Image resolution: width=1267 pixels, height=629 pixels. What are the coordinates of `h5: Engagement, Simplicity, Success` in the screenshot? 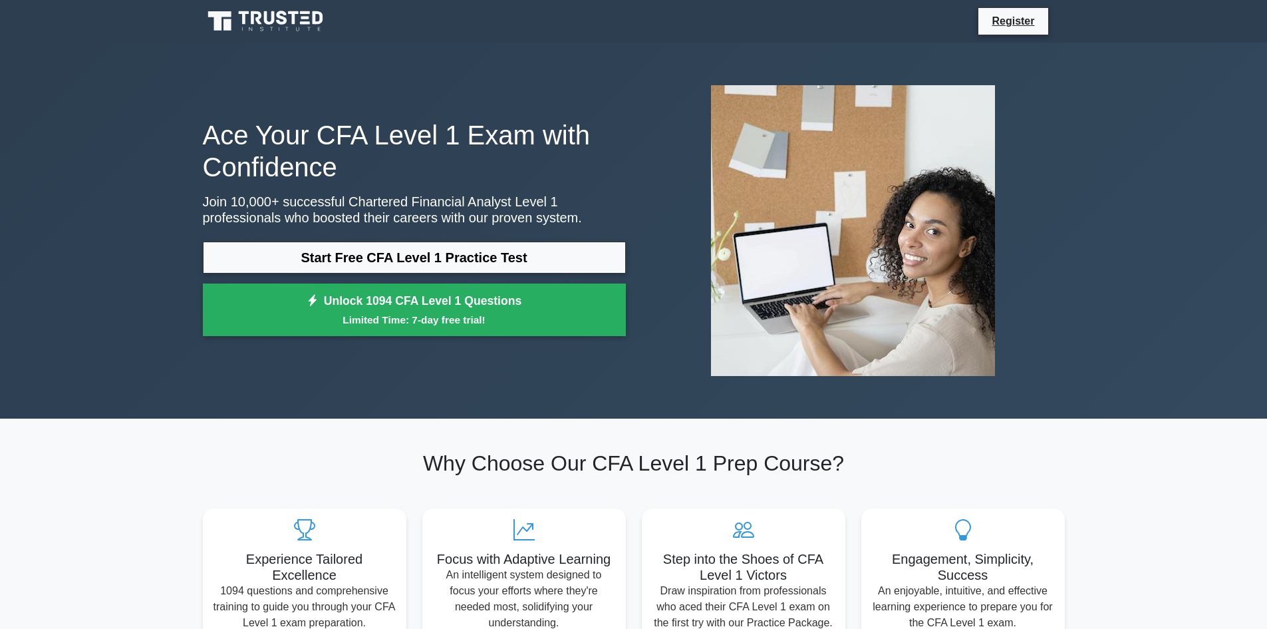 It's located at (963, 567).